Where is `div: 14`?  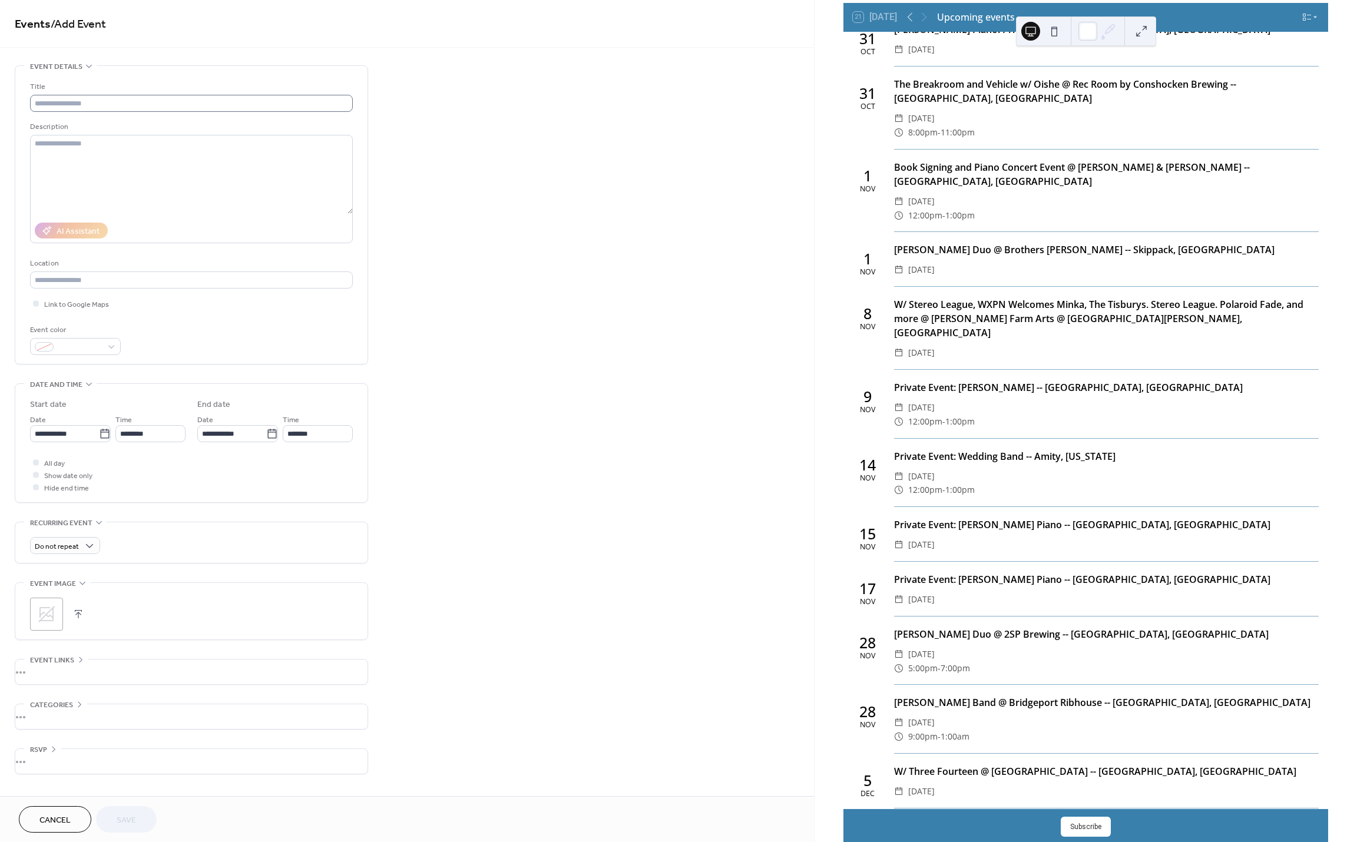
div: 14 is located at coordinates (868, 465).